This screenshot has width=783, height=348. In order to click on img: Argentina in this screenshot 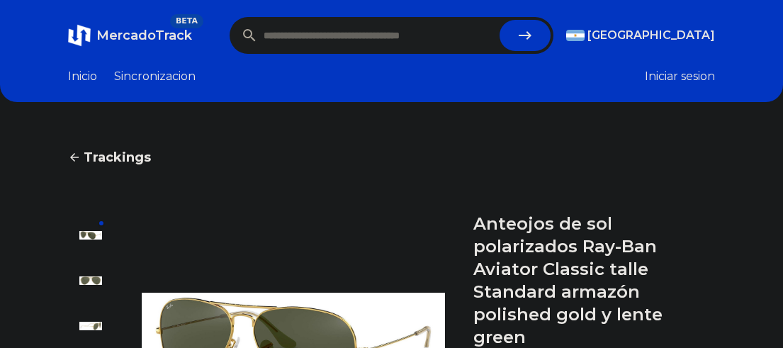, I will do `click(575, 35)`.